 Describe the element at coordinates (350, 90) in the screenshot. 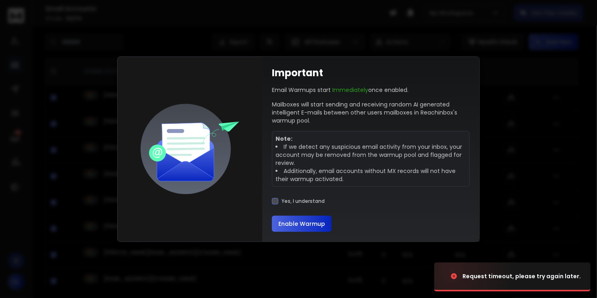

I see `span: Immediately` at that location.